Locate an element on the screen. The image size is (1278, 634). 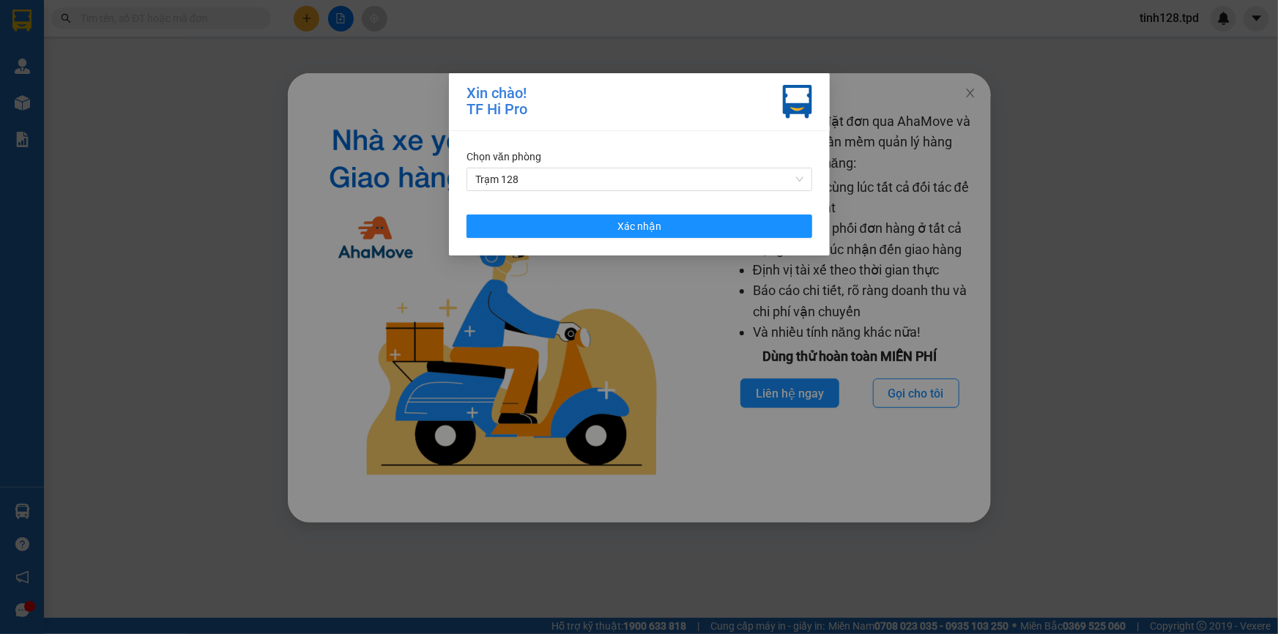
div: Xin chào! TF Hi Pro is located at coordinates (497, 102).